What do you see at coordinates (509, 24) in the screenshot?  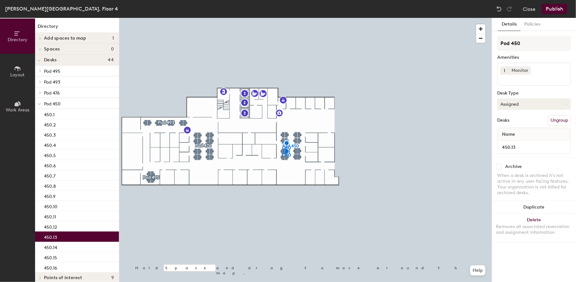 I see `button: Details` at bounding box center [509, 24].